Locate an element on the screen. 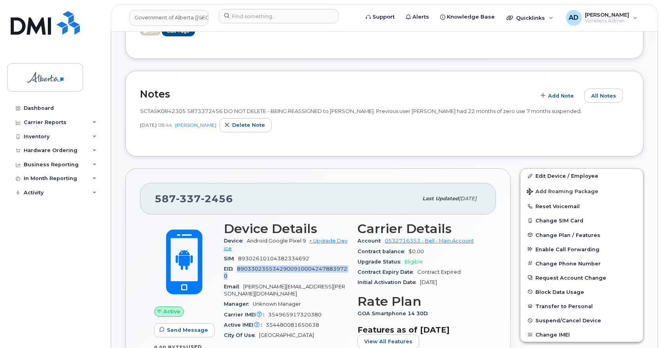 Image resolution: width=662 pixels, height=348 pixels. span: Send Message is located at coordinates (187, 330).